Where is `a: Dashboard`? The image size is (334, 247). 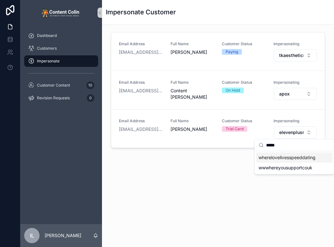 a: Dashboard is located at coordinates (61, 36).